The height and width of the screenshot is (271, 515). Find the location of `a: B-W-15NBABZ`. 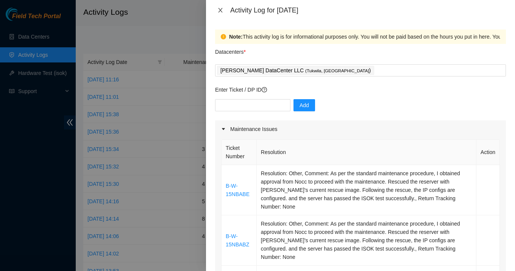

a: B-W-15NBABZ is located at coordinates (237, 240).